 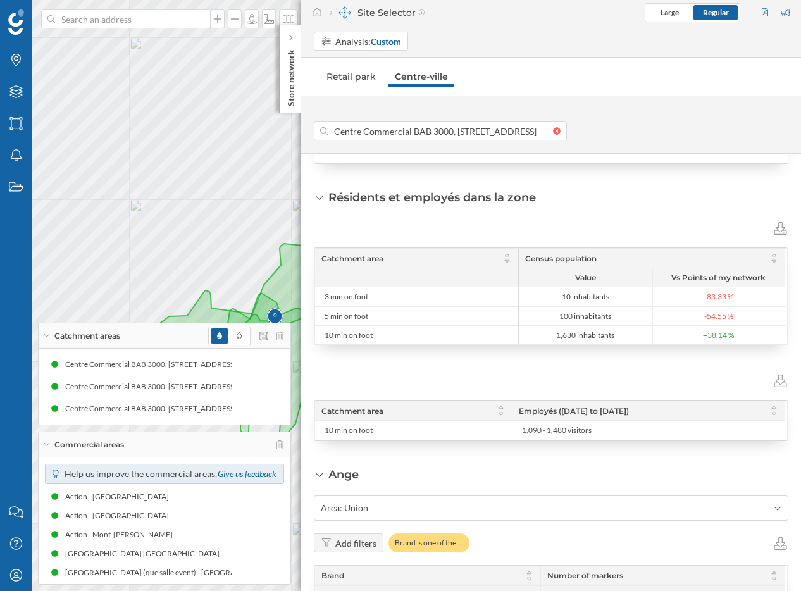 I want to click on span: Regular, so click(x=715, y=12).